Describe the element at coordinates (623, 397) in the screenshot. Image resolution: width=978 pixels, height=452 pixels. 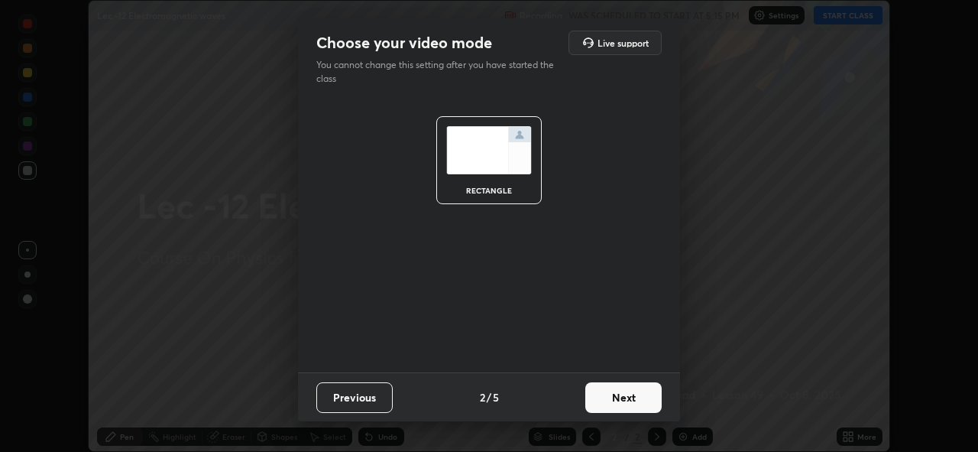
I see `button: Next` at that location.